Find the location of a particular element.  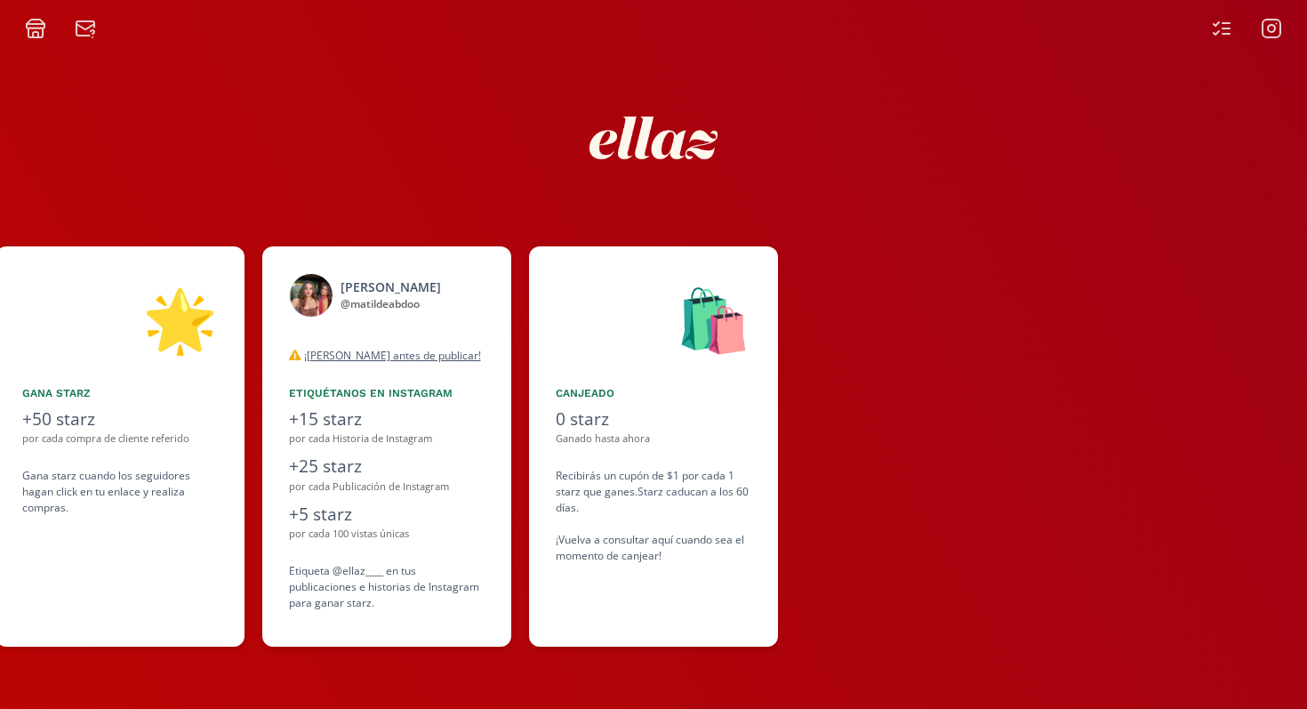

div: Canjeado is located at coordinates (654, 393).